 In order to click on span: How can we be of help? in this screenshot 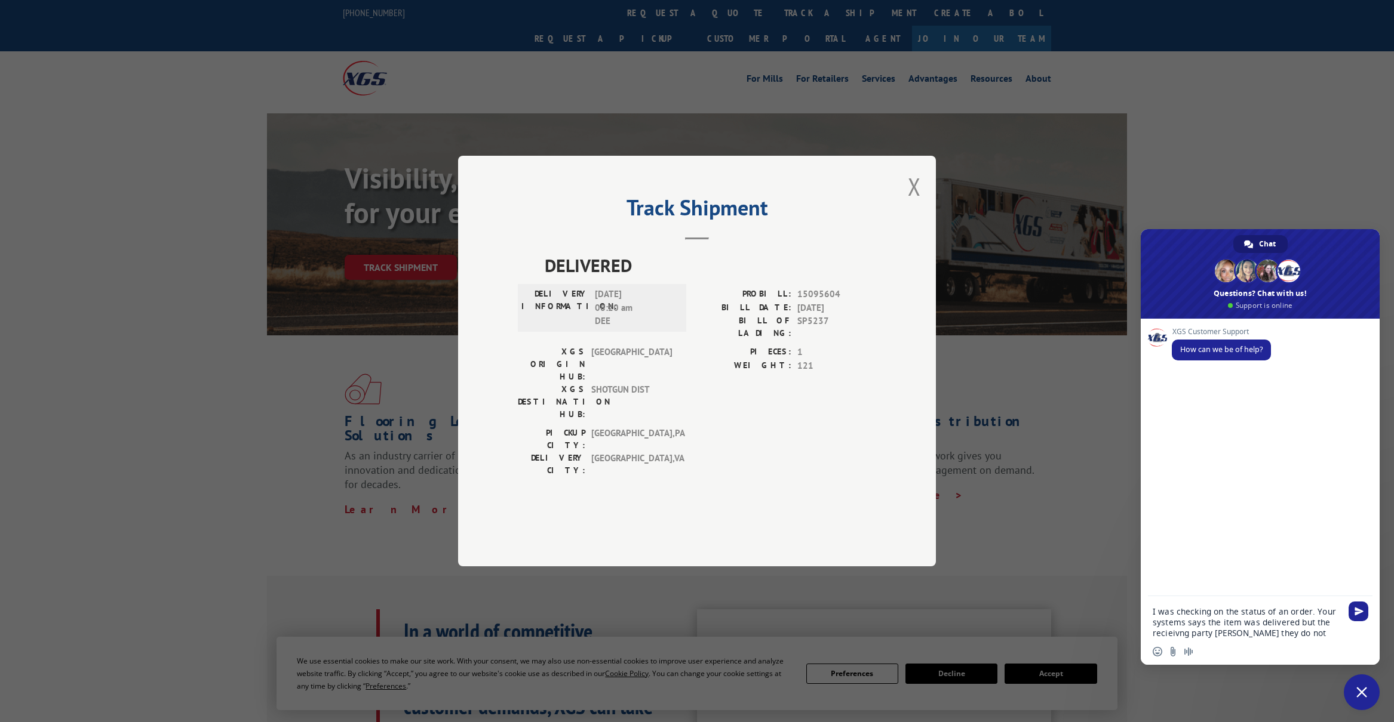, I will do `click(1221, 349)`.